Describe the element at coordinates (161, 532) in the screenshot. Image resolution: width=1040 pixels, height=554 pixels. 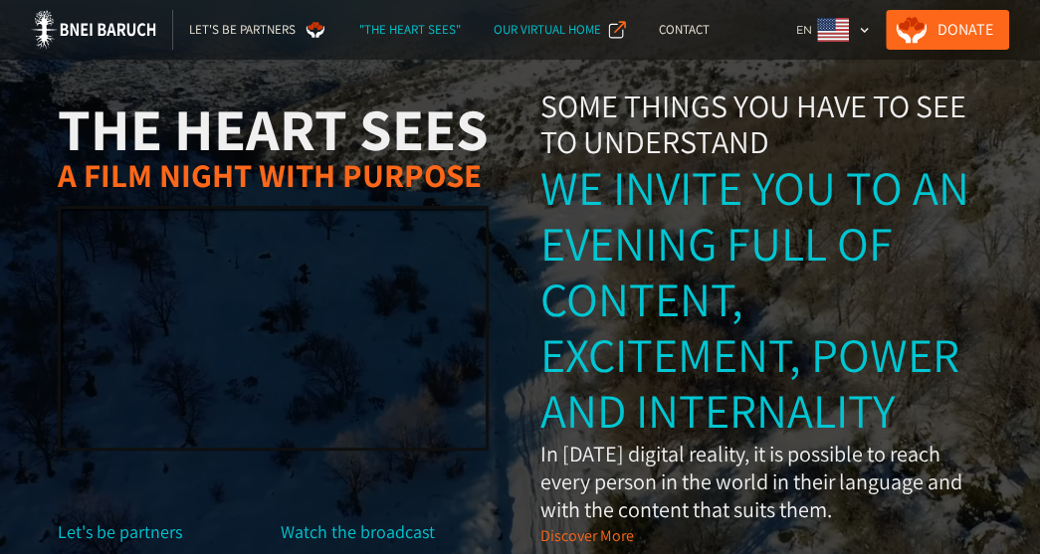
I see `div: Let's be partners` at that location.